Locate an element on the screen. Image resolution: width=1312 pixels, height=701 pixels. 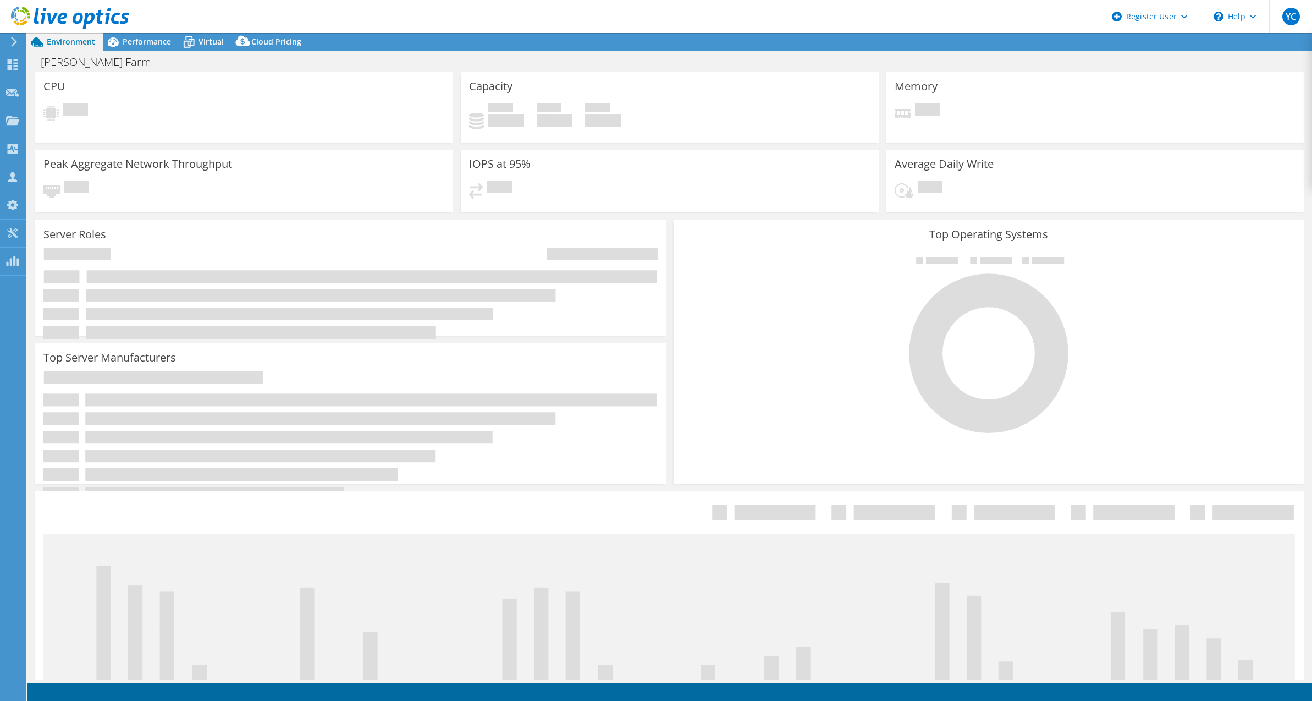
h3: IOPS at 95% is located at coordinates (500, 164).